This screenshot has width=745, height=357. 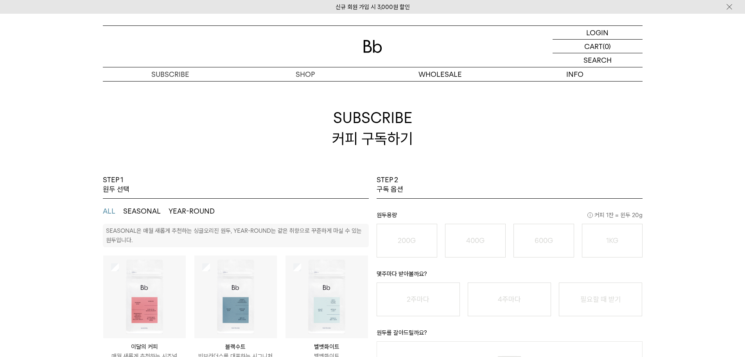 I want to click on button: 200G, so click(x=407, y=240).